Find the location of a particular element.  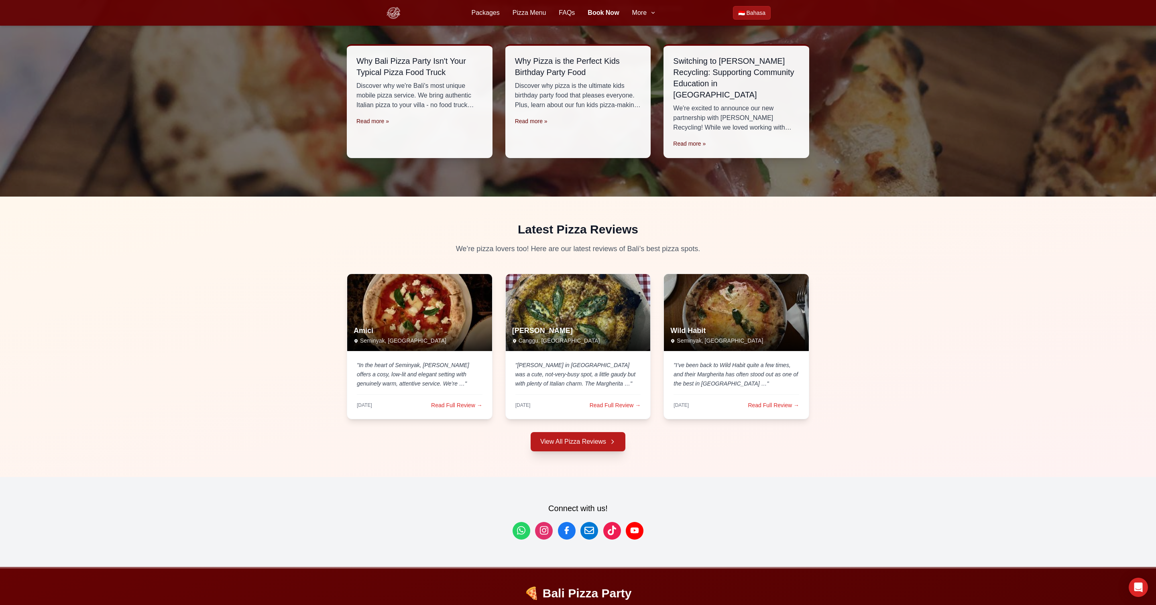

blockquote: "I’ve been back to Wild Habit quite a few times, and their Margherita has often stood out as one ... is located at coordinates (736, 374).